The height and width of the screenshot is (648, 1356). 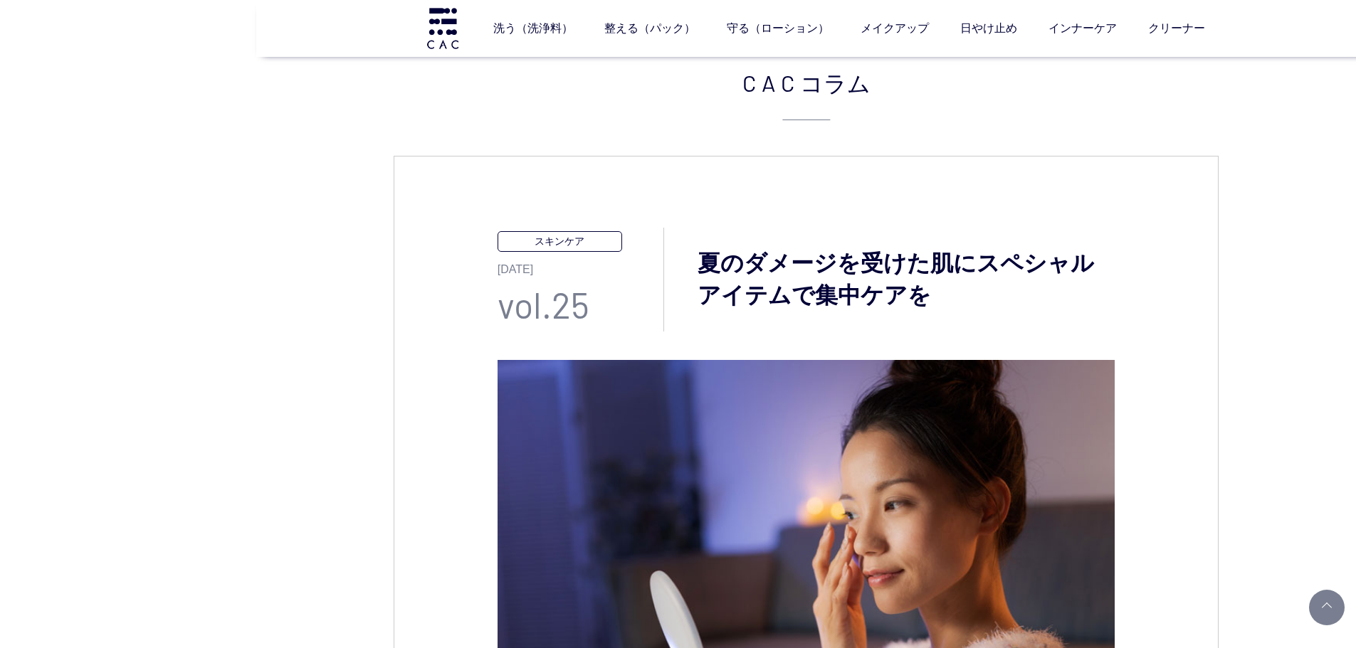 I want to click on h3: 夏のダメージを受けた肌にスペシャルアイテムで集中ケアを, so click(x=889, y=280).